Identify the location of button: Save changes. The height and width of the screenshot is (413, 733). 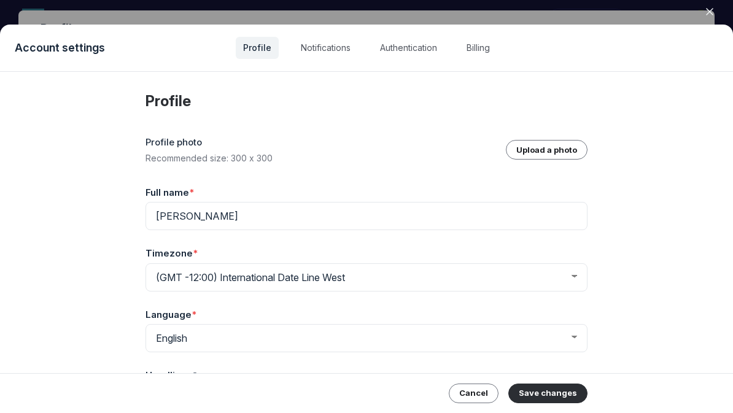
(548, 394).